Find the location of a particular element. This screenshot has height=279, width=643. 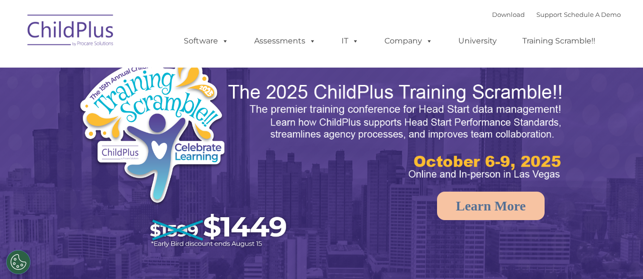

a: Support is located at coordinates (549, 14).